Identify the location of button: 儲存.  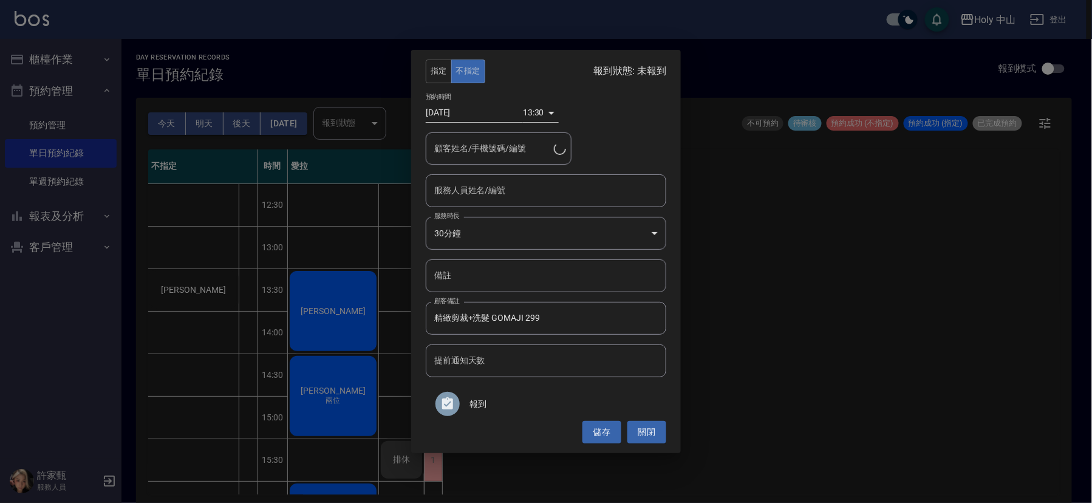
(602, 432).